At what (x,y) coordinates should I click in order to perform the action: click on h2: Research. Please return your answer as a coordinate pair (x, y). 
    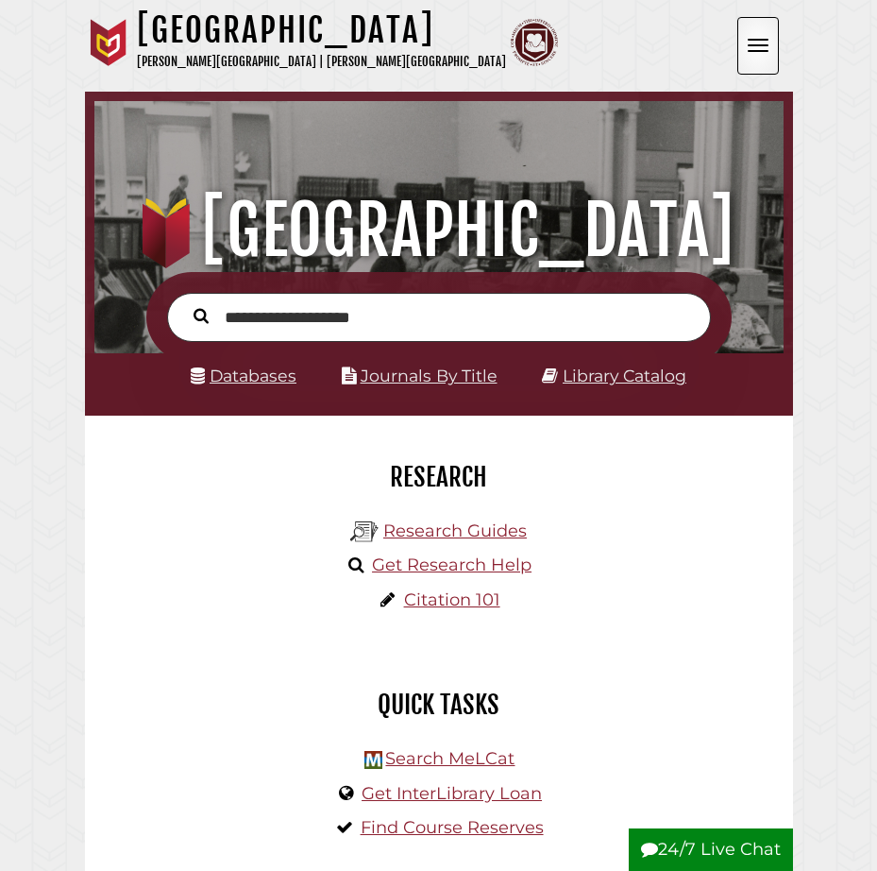
    Looking at the image, I should click on (439, 477).